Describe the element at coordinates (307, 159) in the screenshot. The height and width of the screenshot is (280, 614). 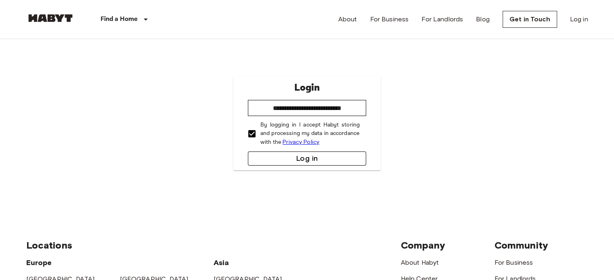
I see `button: Log in` at that location.